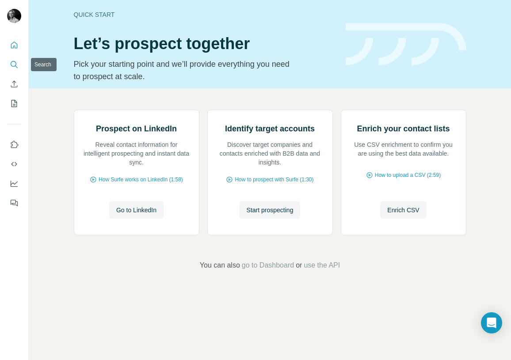 Image resolution: width=511 pixels, height=360 pixels. Describe the element at coordinates (322, 265) in the screenshot. I see `button: use the API` at that location.